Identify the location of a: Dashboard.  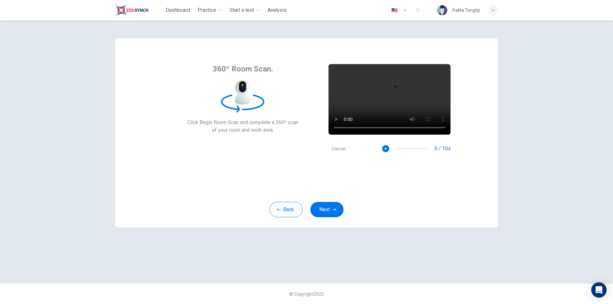
(178, 10).